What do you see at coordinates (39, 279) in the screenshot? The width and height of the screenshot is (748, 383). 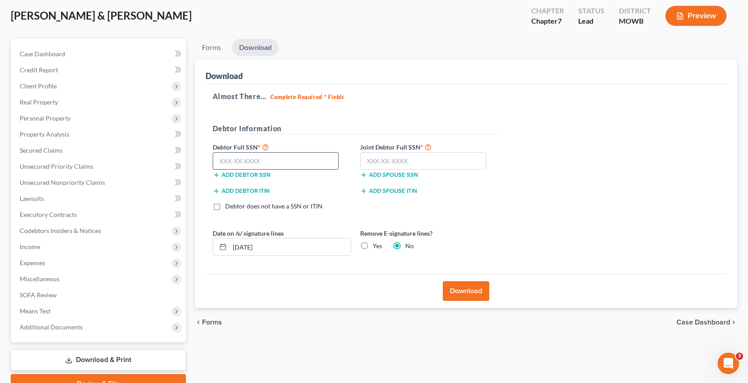 I see `span: Miscellaneous` at bounding box center [39, 279].